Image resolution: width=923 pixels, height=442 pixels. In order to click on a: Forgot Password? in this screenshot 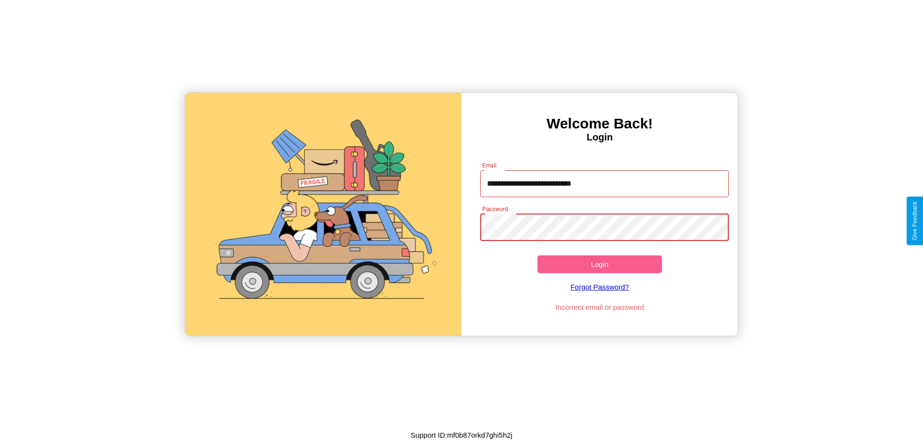, I will do `click(600, 286)`.